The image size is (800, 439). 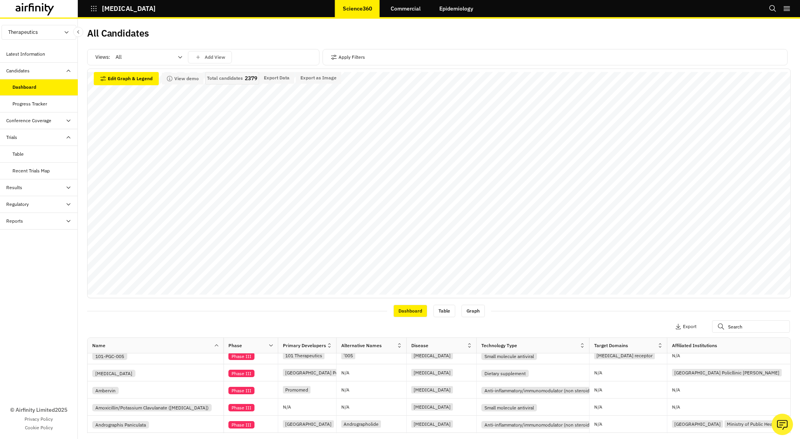 I want to click on p: Export, so click(x=690, y=327).